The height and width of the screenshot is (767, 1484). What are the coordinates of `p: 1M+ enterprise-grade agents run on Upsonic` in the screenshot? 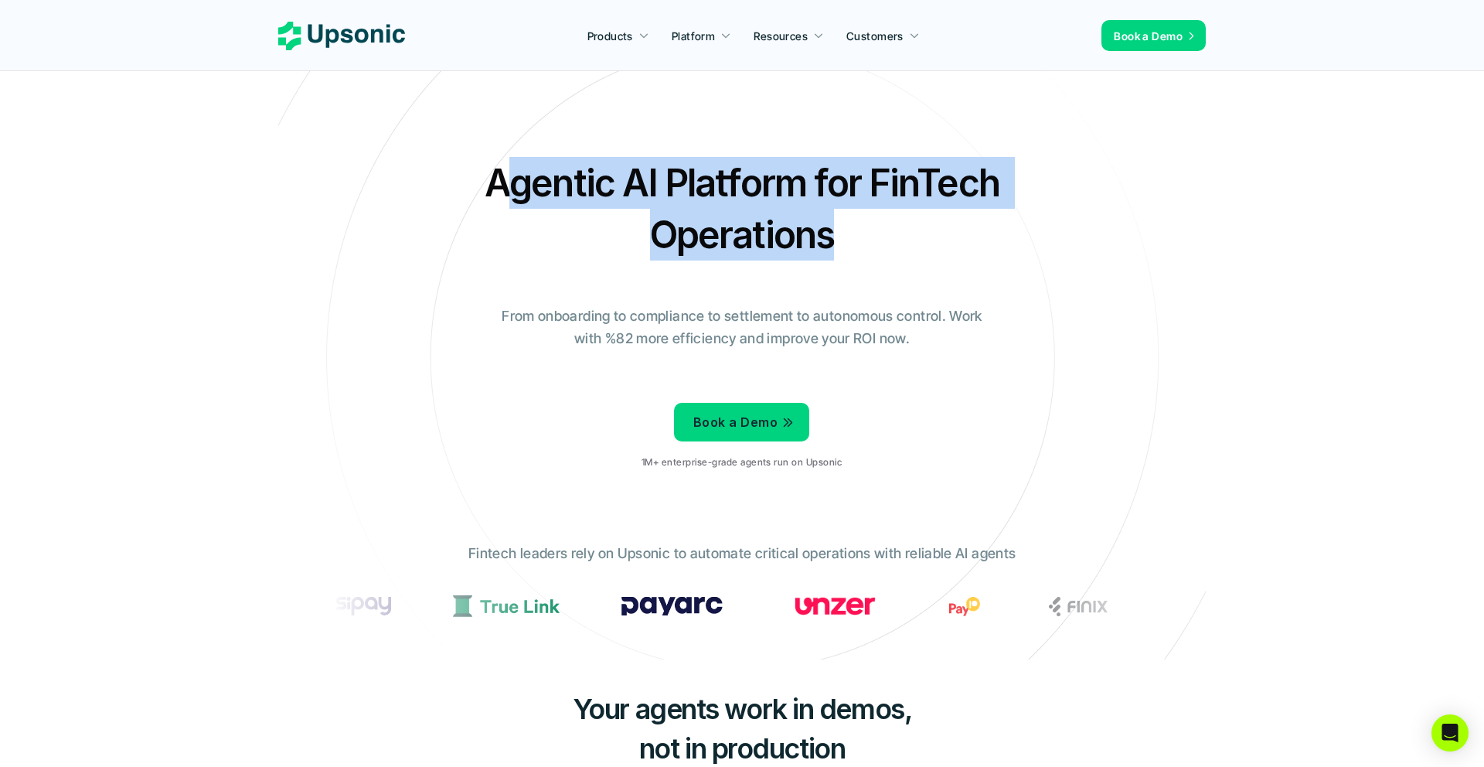 It's located at (741, 462).